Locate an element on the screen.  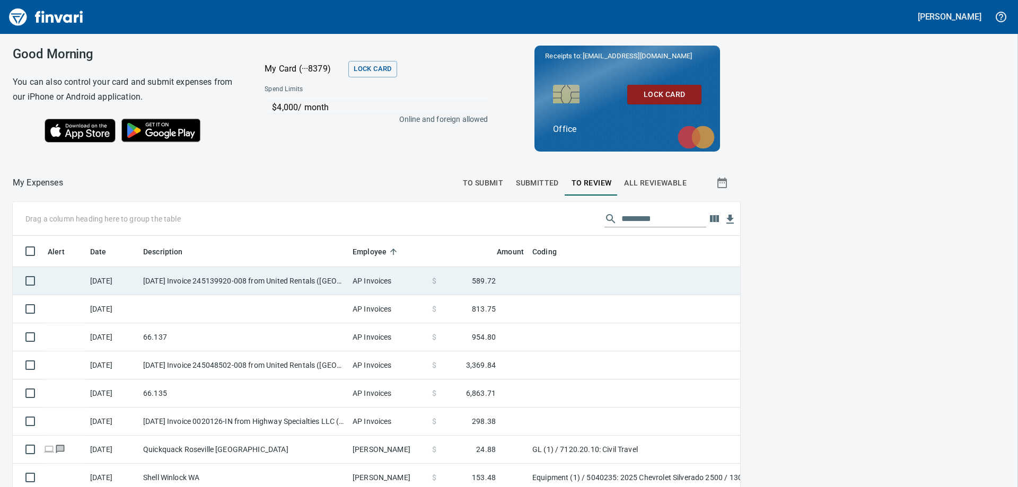
img: Get it on Google Play is located at coordinates (161, 130).